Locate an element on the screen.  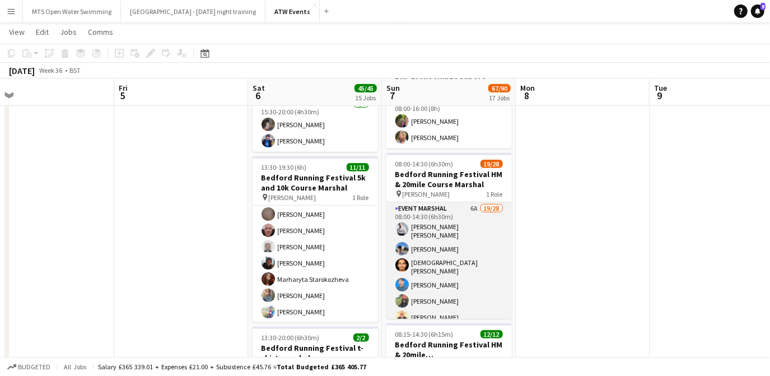
span: 11/11 is located at coordinates (358, 167).